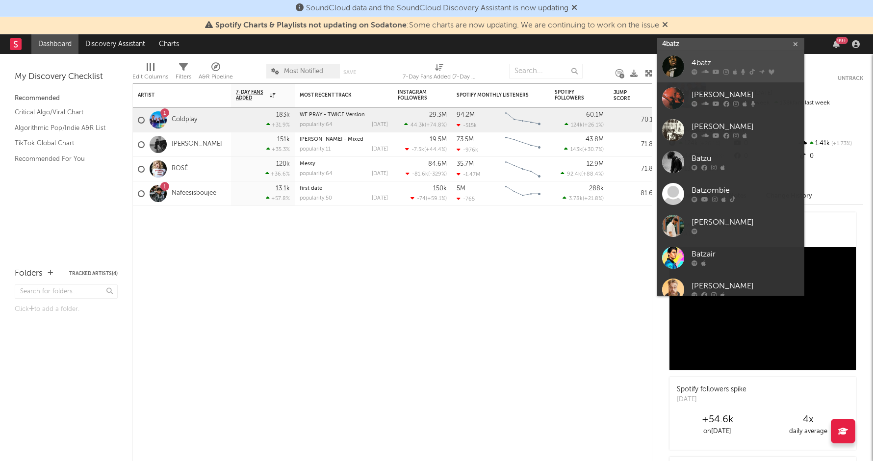  Describe the element at coordinates (175, 95) in the screenshot. I see `div: Artist` at that location.